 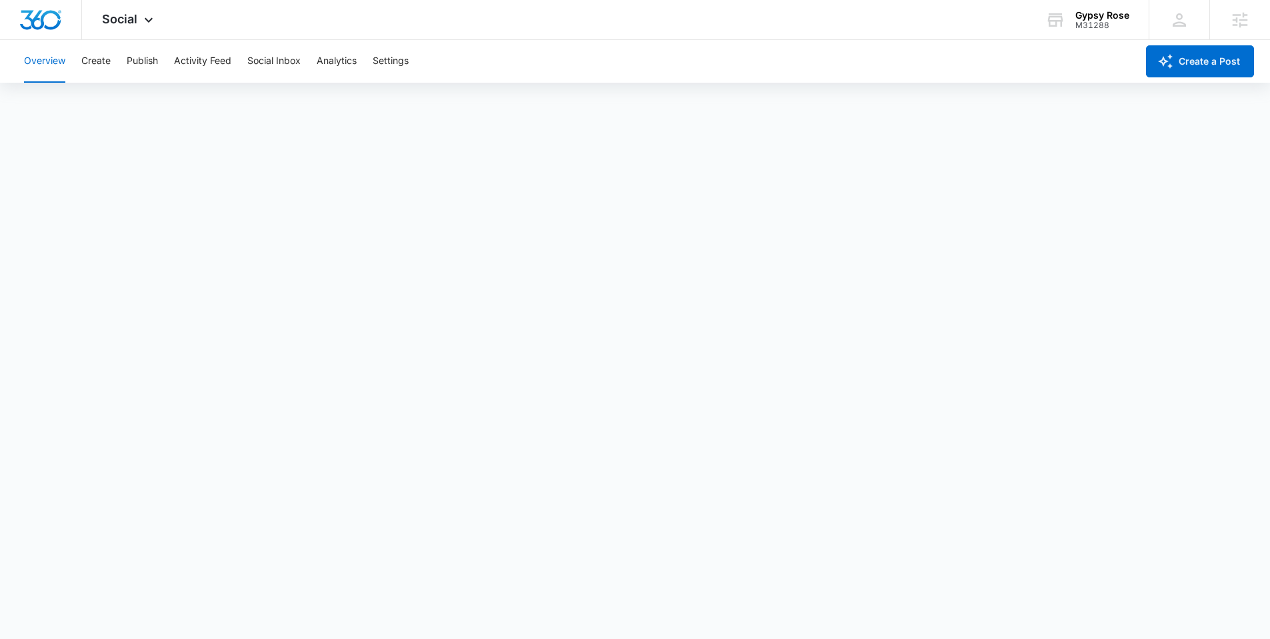 What do you see at coordinates (337, 61) in the screenshot?
I see `button: Analytics` at bounding box center [337, 61].